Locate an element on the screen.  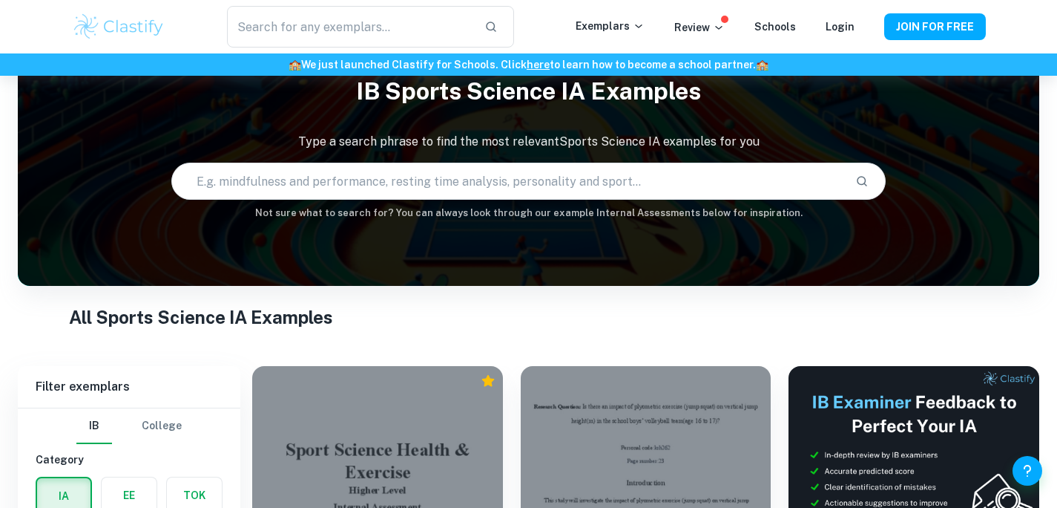
p: Review is located at coordinates (700, 27).